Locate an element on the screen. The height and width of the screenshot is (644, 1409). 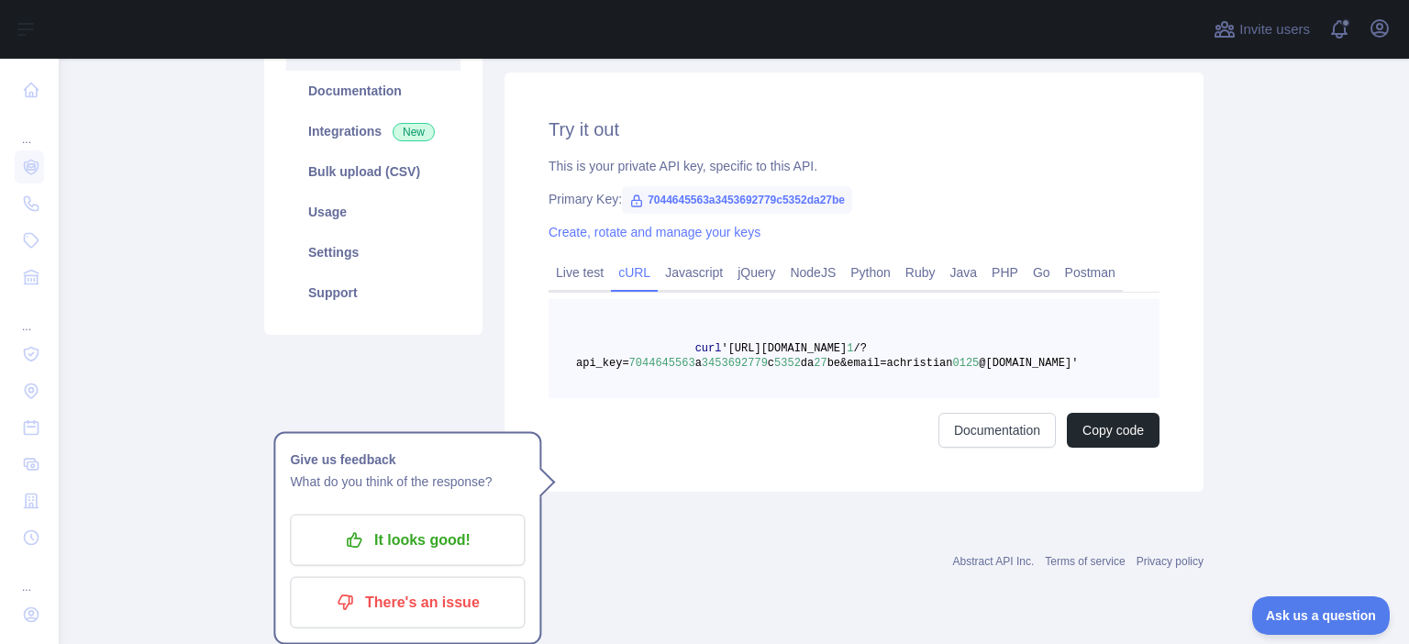
div: Primary Key: is located at coordinates (854, 199).